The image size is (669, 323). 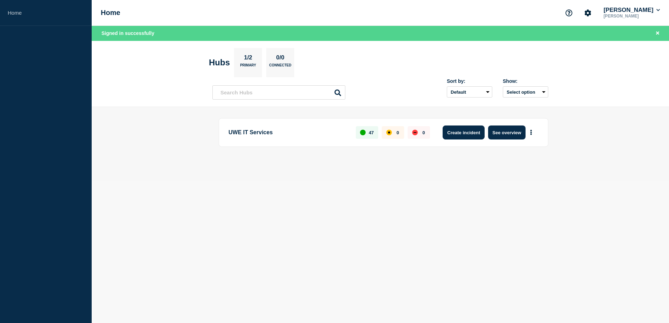 I want to click on p: Connected, so click(x=280, y=67).